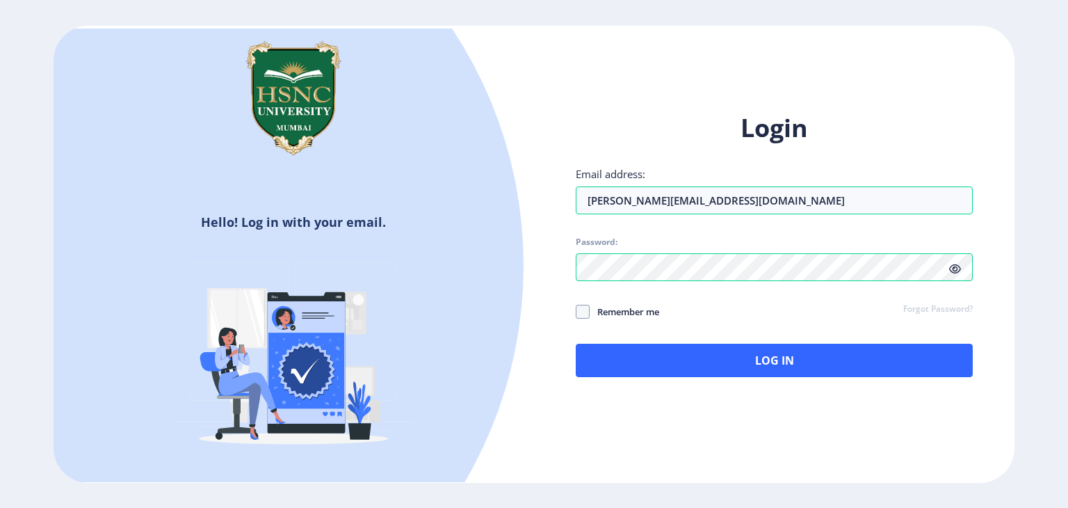  I want to click on a: Forgot Password?, so click(938, 309).